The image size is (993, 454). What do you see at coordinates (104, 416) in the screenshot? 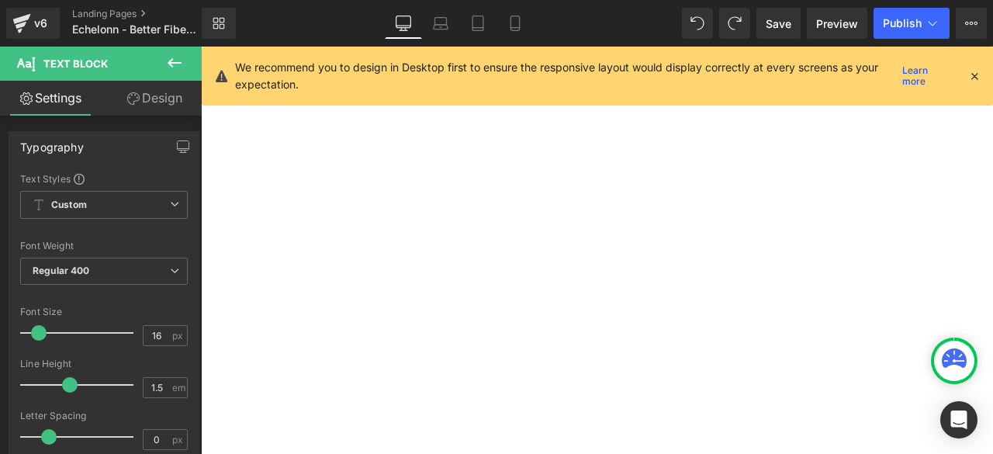
I see `div: Letter Spacing` at bounding box center [104, 416].